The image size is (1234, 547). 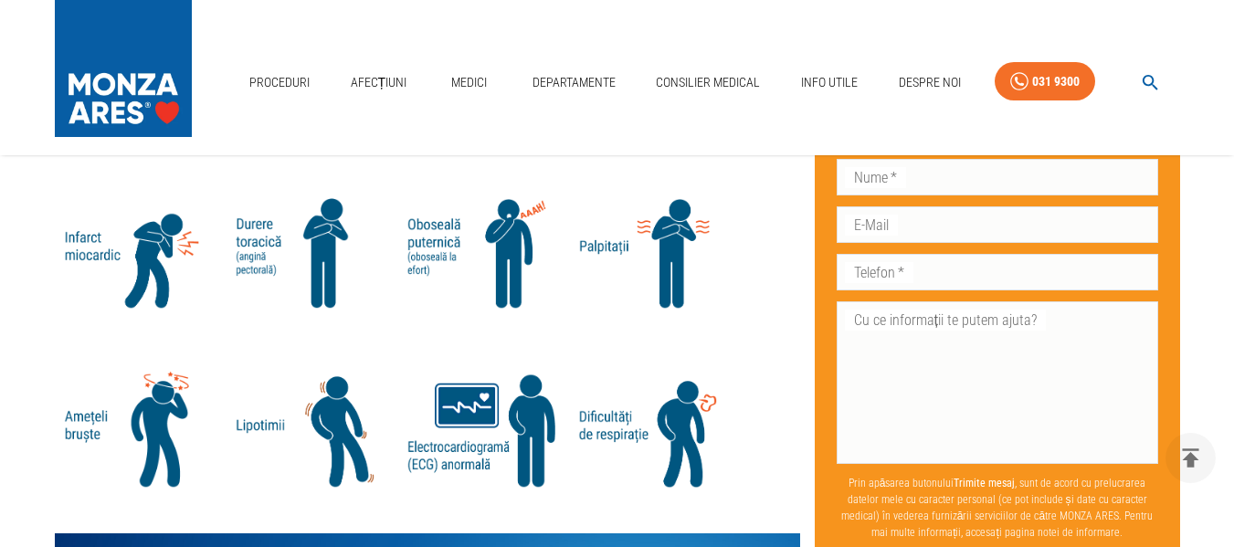 I want to click on a: Proceduri, so click(x=280, y=82).